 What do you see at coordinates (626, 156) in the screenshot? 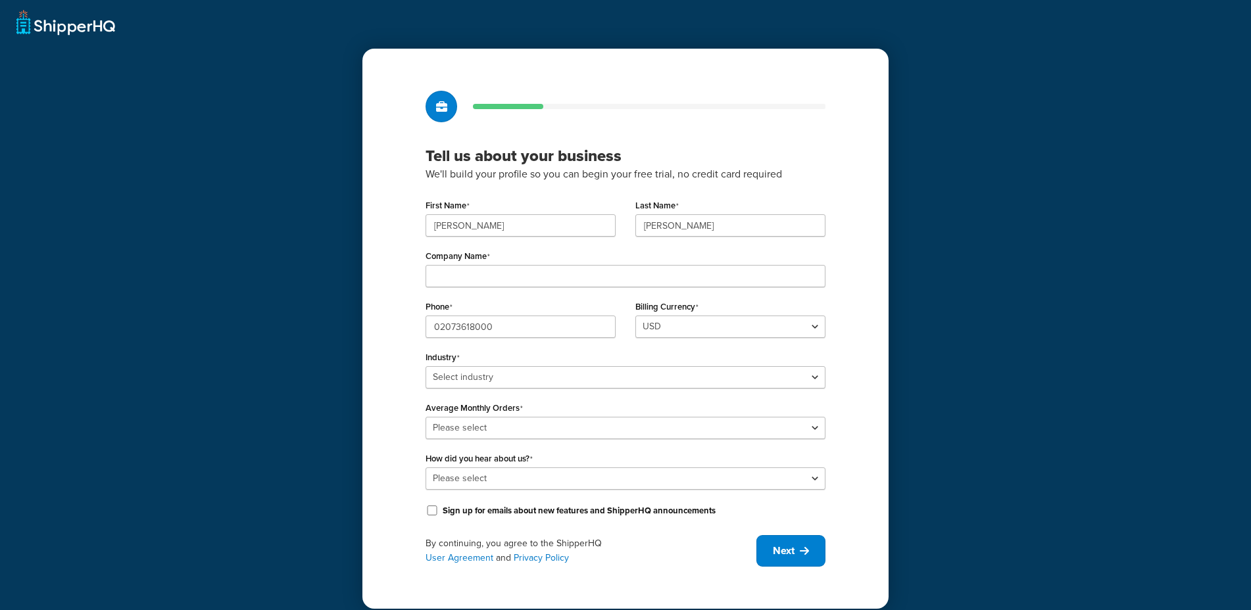
I see `h3: Tell us about your business` at bounding box center [626, 156].